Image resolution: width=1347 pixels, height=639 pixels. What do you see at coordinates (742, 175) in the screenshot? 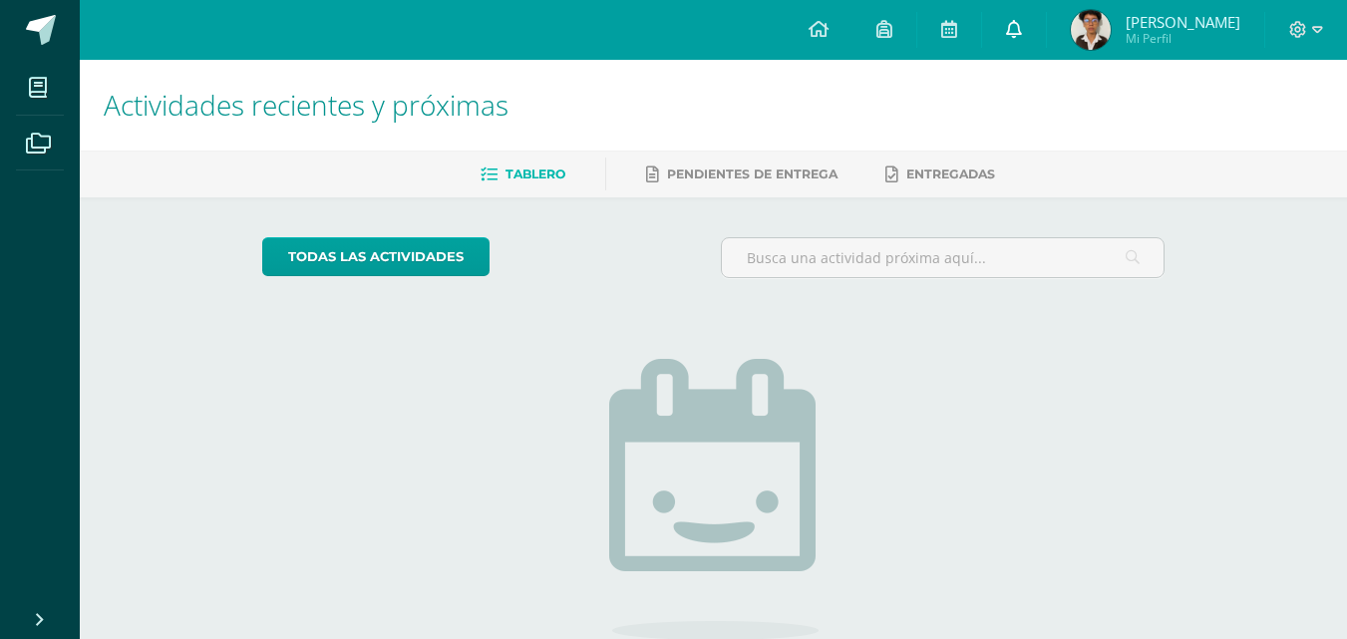
I see `a: Pendientes de entrega` at bounding box center [742, 175].